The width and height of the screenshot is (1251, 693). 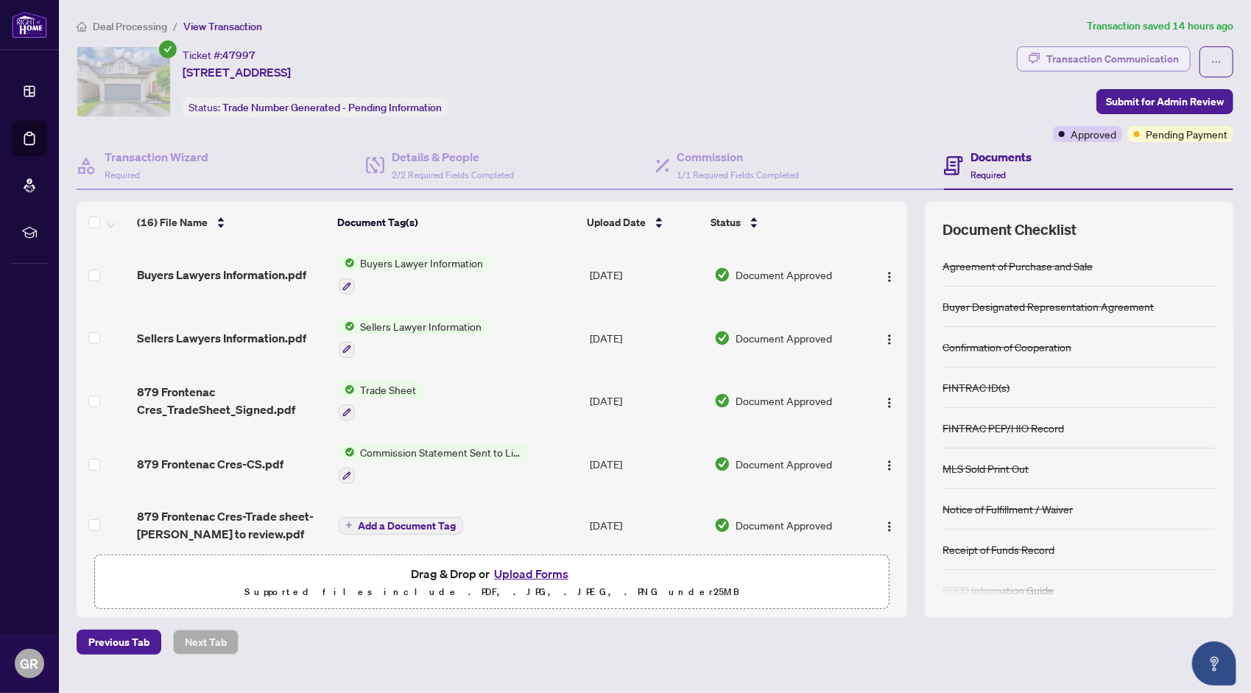 What do you see at coordinates (782, 222) in the screenshot?
I see `th: Status` at bounding box center [782, 222].